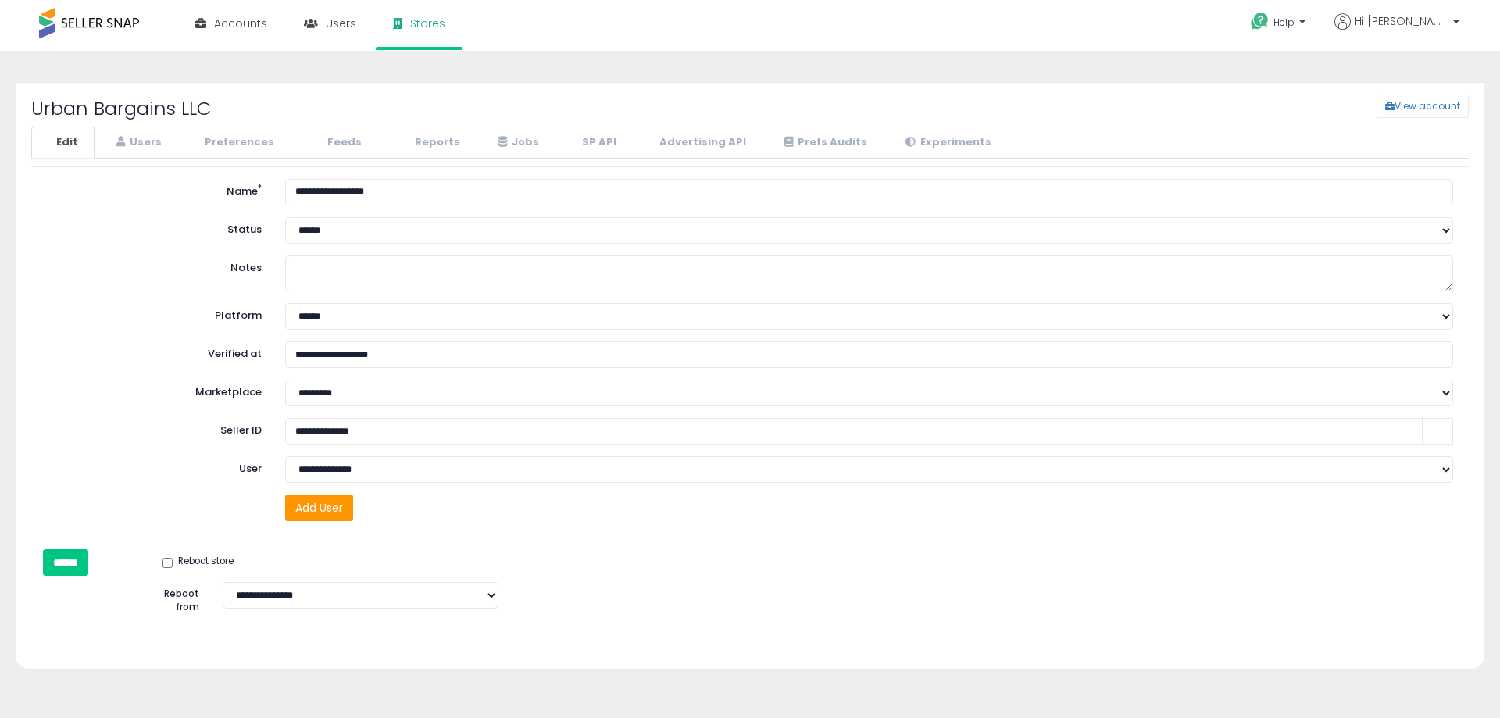  What do you see at coordinates (335, 142) in the screenshot?
I see `a: Feeds` at bounding box center [335, 142].